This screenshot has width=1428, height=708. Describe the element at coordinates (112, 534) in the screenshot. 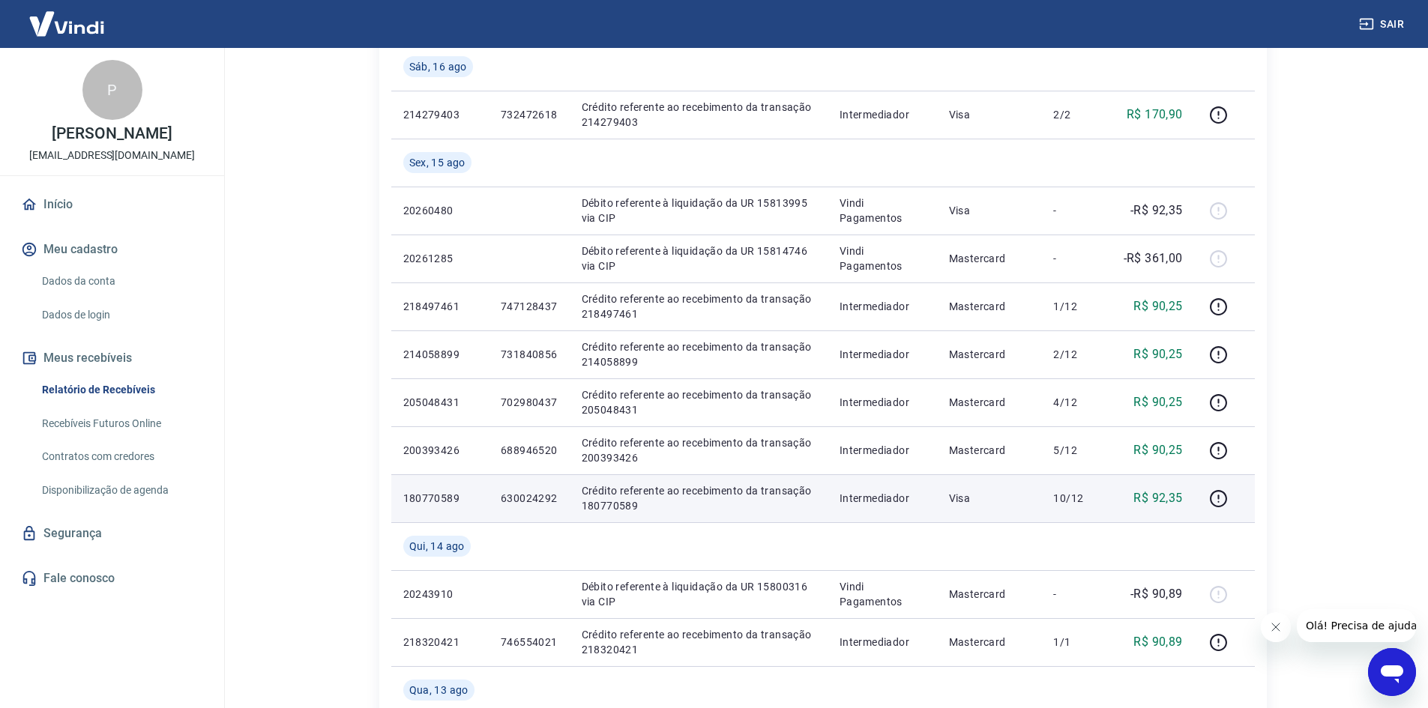

I see `a: Segurança` at that location.